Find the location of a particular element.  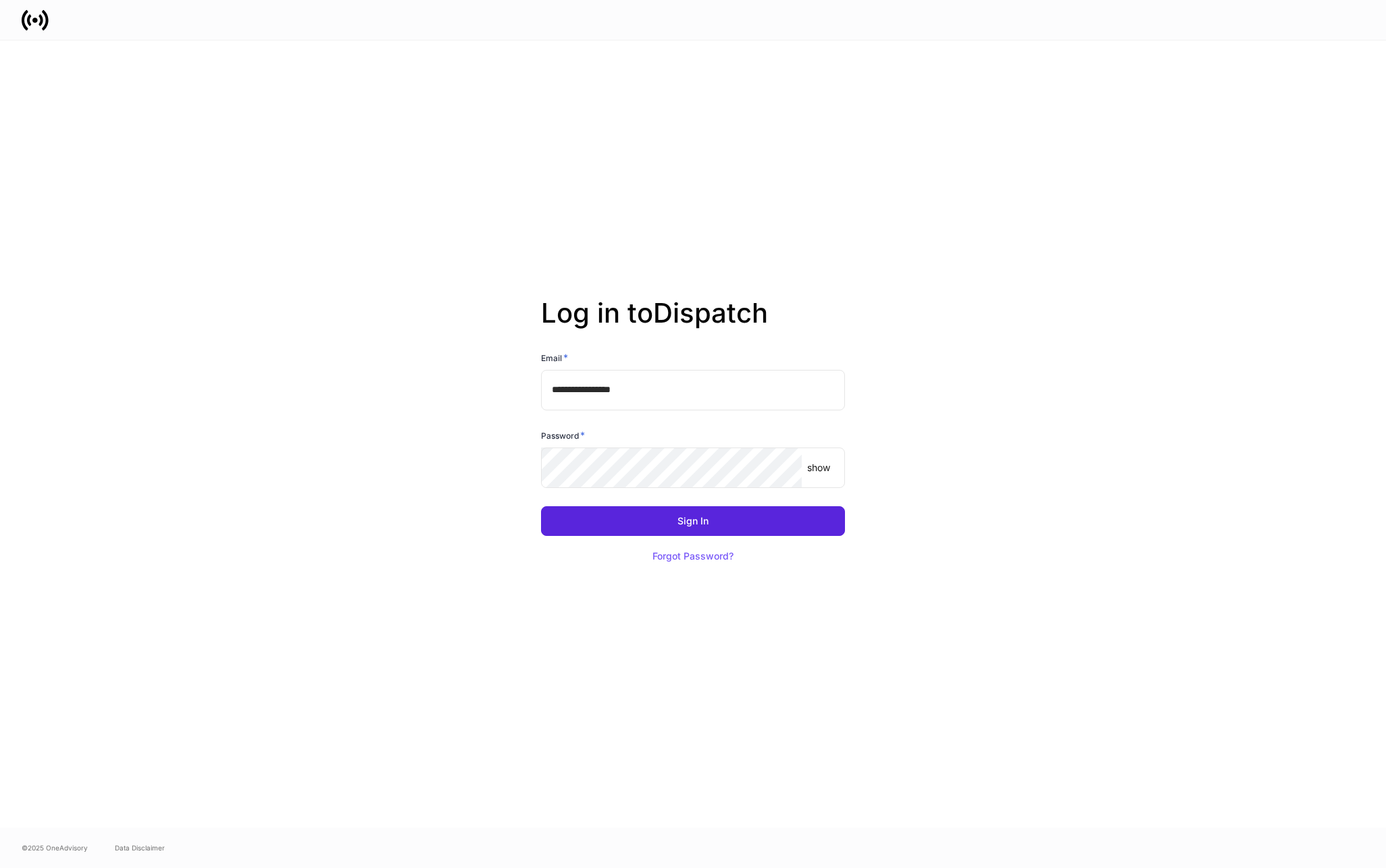

h6: Password is located at coordinates (563, 436).